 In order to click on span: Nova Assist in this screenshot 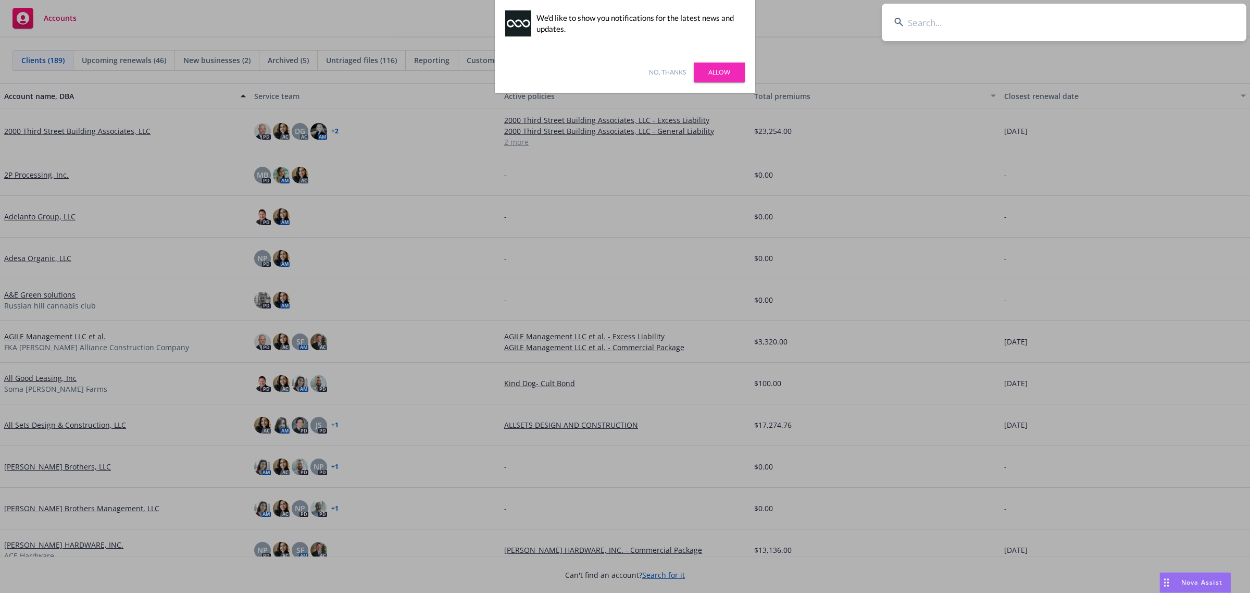, I will do `click(1202, 582)`.